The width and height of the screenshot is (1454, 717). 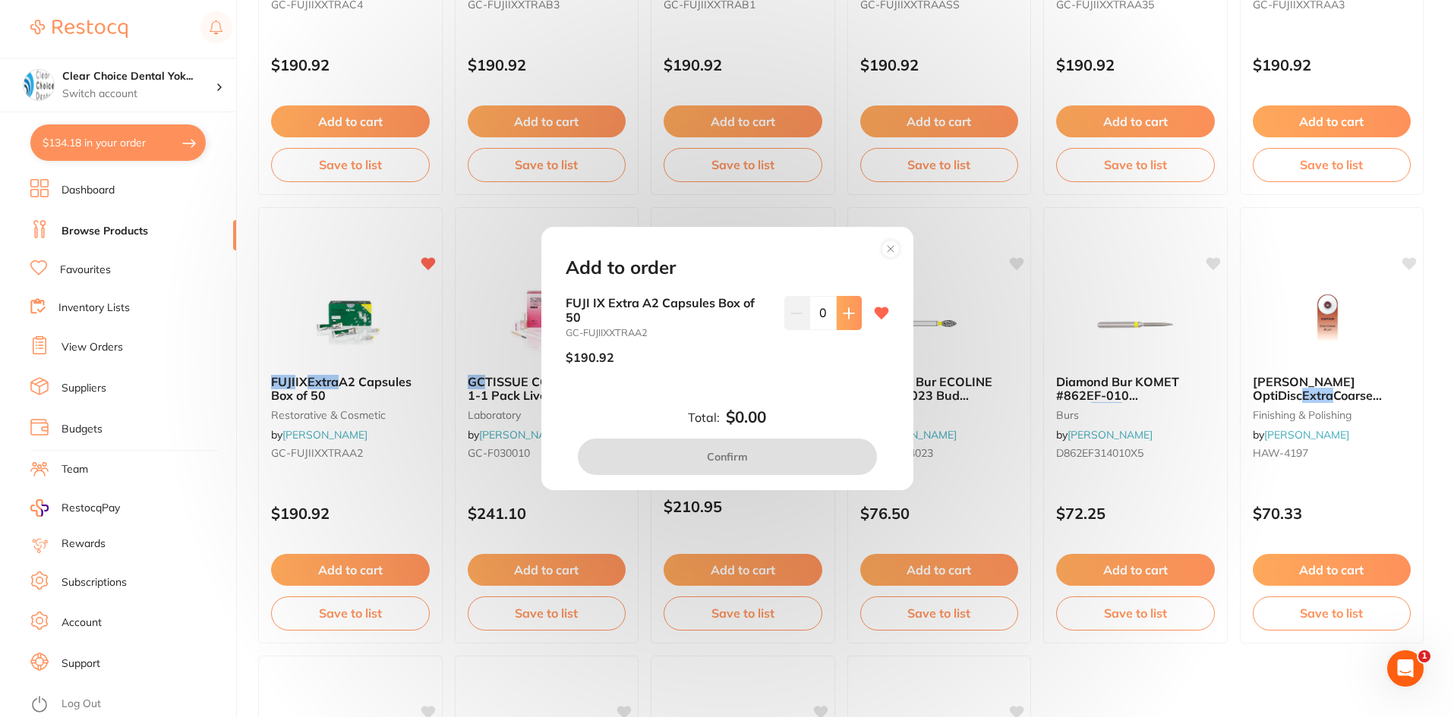 What do you see at coordinates (620, 268) in the screenshot?
I see `h2: Add to order` at bounding box center [620, 268].